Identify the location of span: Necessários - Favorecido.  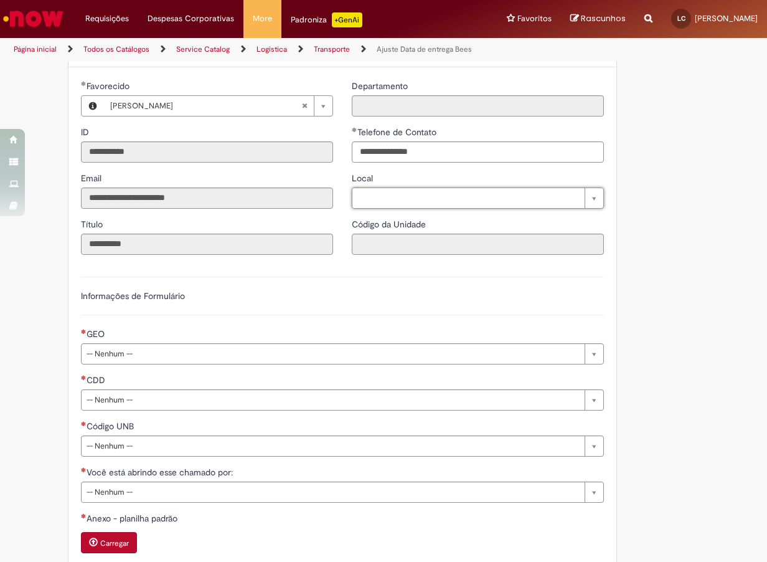
(109, 86).